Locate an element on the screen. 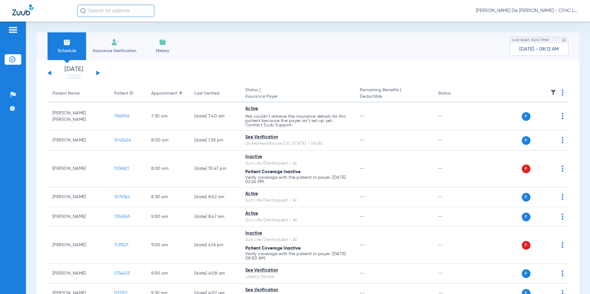 The height and width of the screenshot is (294, 590). div: Liberty Dental is located at coordinates (297, 277).